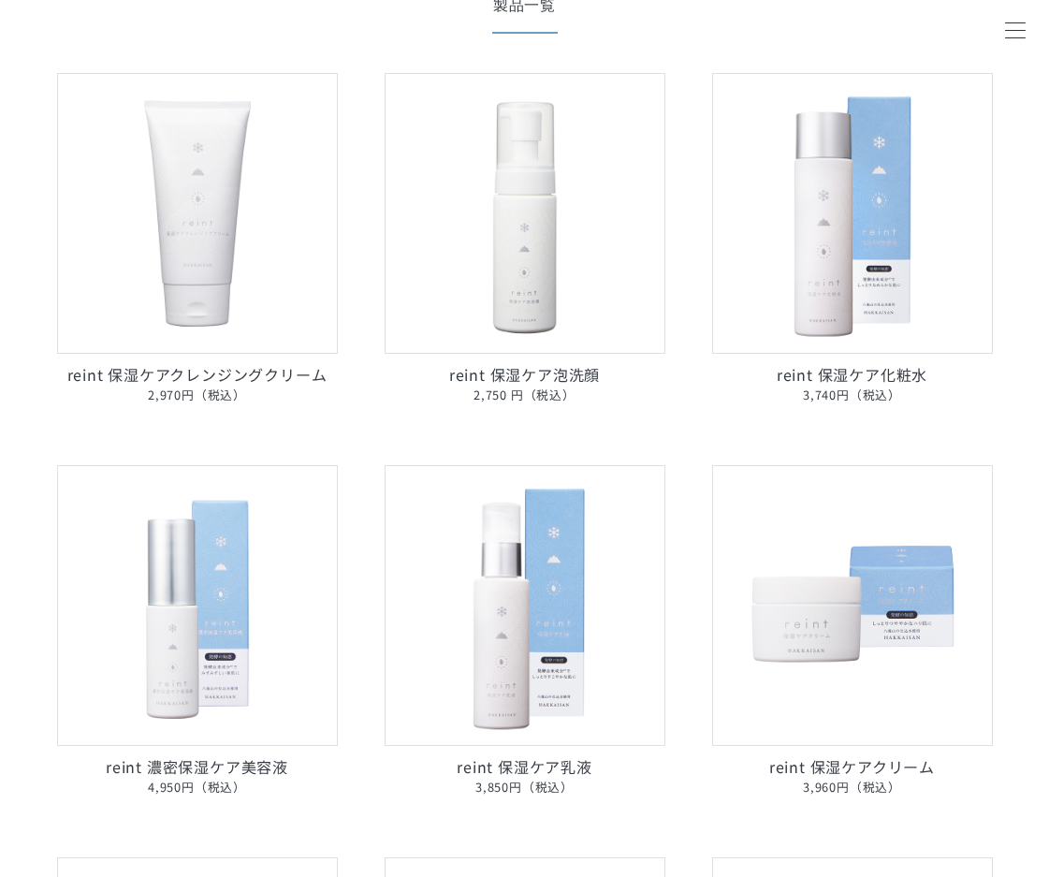 This screenshot has height=877, width=1049. Describe the element at coordinates (197, 395) in the screenshot. I see `span: 2,970円（税込）` at that location.